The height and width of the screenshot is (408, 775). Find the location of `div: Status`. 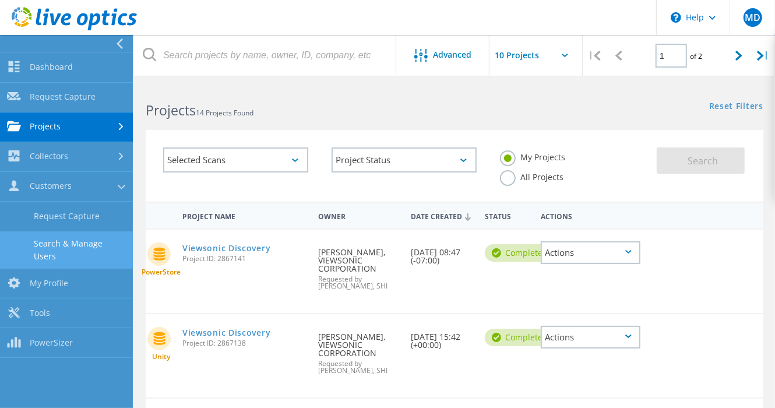

div: Status is located at coordinates (506, 215).